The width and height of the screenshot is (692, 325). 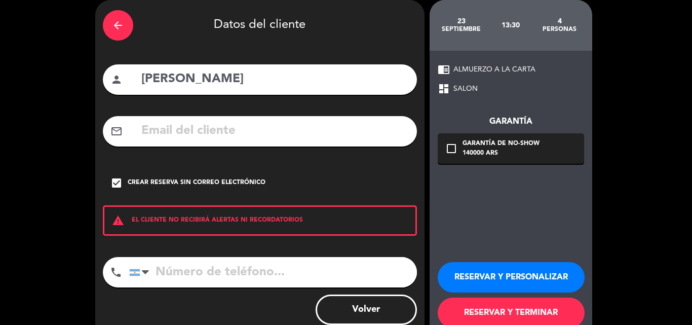 I want to click on input: Email del cliente, so click(x=274, y=131).